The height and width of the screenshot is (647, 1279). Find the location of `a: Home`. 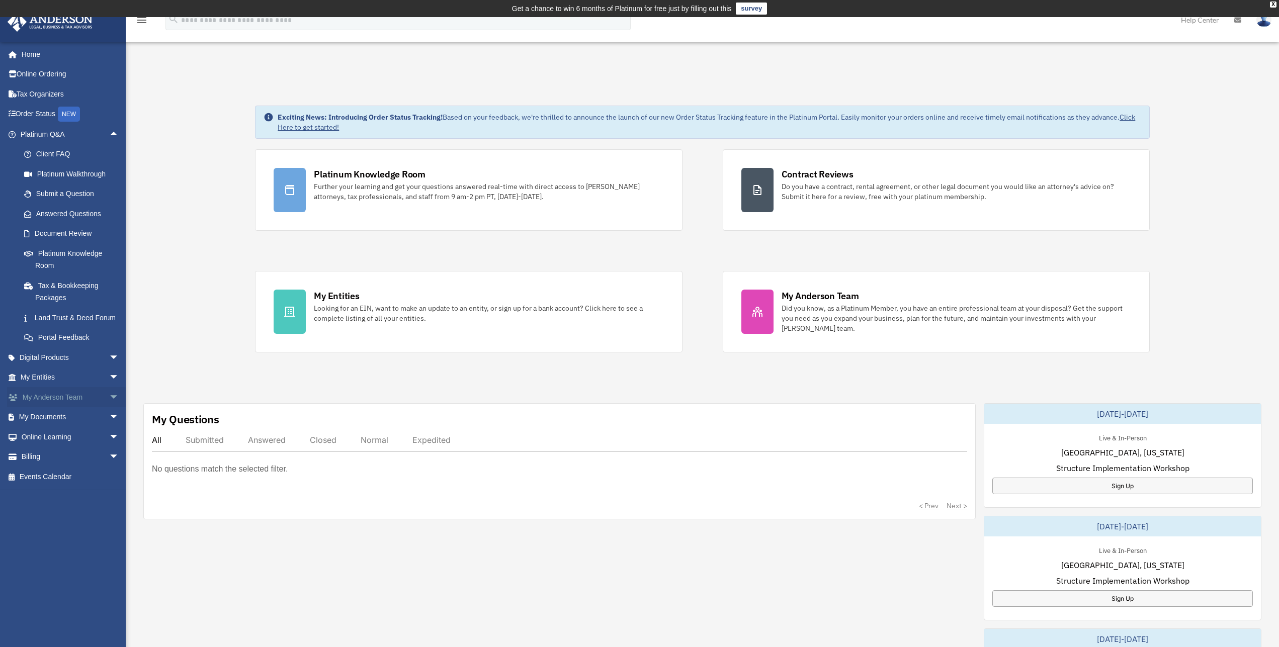

a: Home is located at coordinates (68, 54).